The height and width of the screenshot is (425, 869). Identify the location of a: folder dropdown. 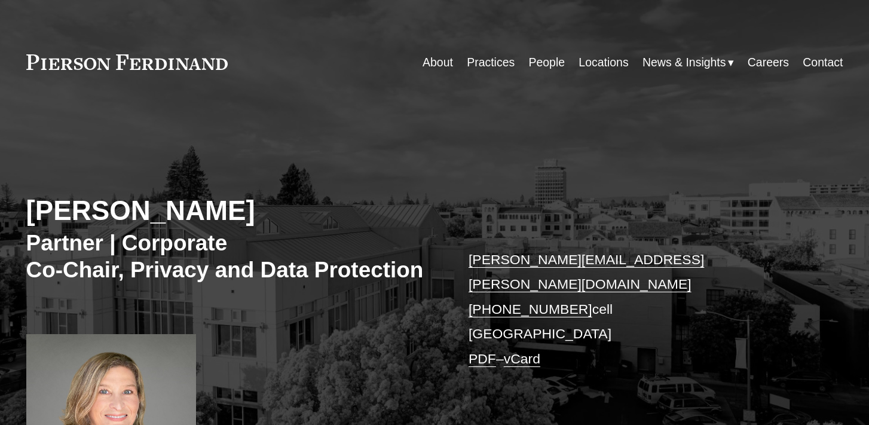
(688, 62).